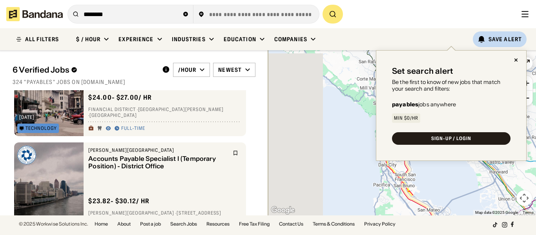 The height and width of the screenshot is (235, 536). Describe the element at coordinates (101, 224) in the screenshot. I see `a: Home` at that location.